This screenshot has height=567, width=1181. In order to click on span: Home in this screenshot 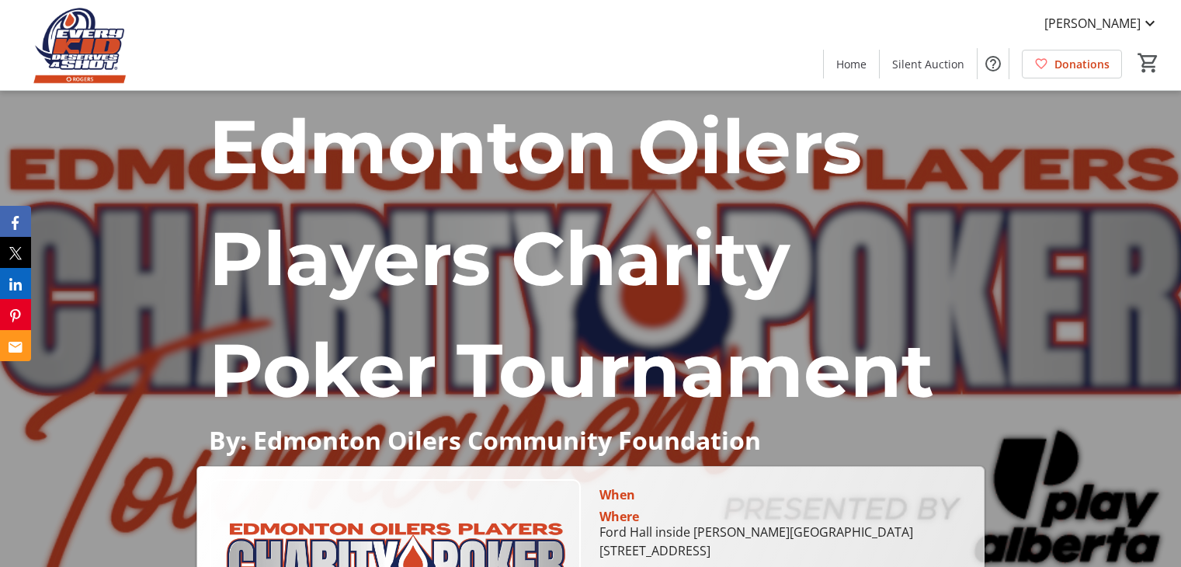, I will do `click(851, 64)`.